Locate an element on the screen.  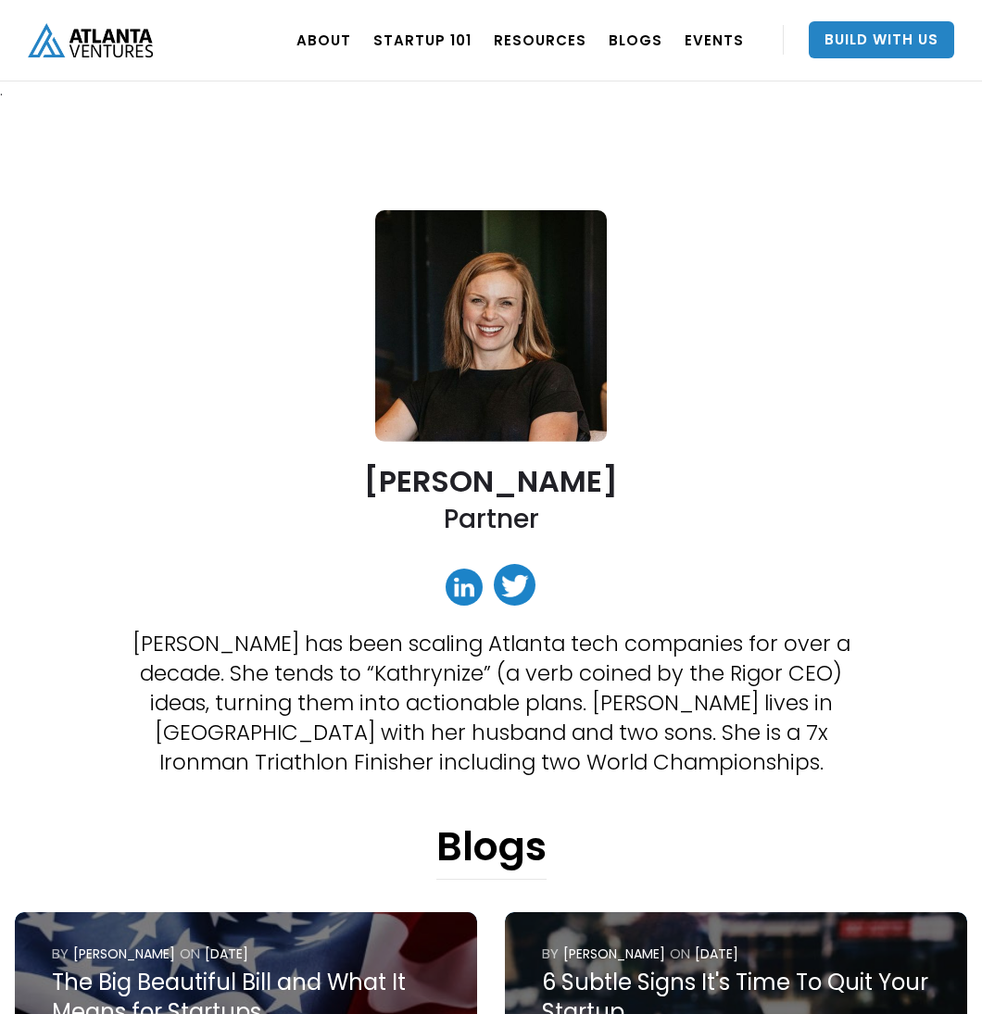
h2: Partner is located at coordinates (491, 519).